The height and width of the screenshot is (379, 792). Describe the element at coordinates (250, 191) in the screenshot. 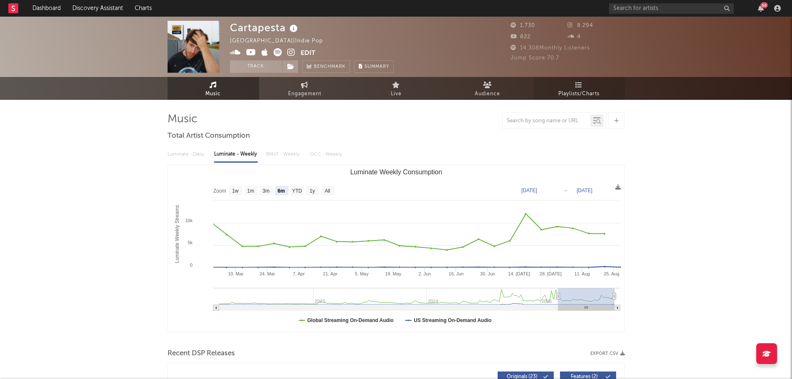

I see `text: 1m` at that location.